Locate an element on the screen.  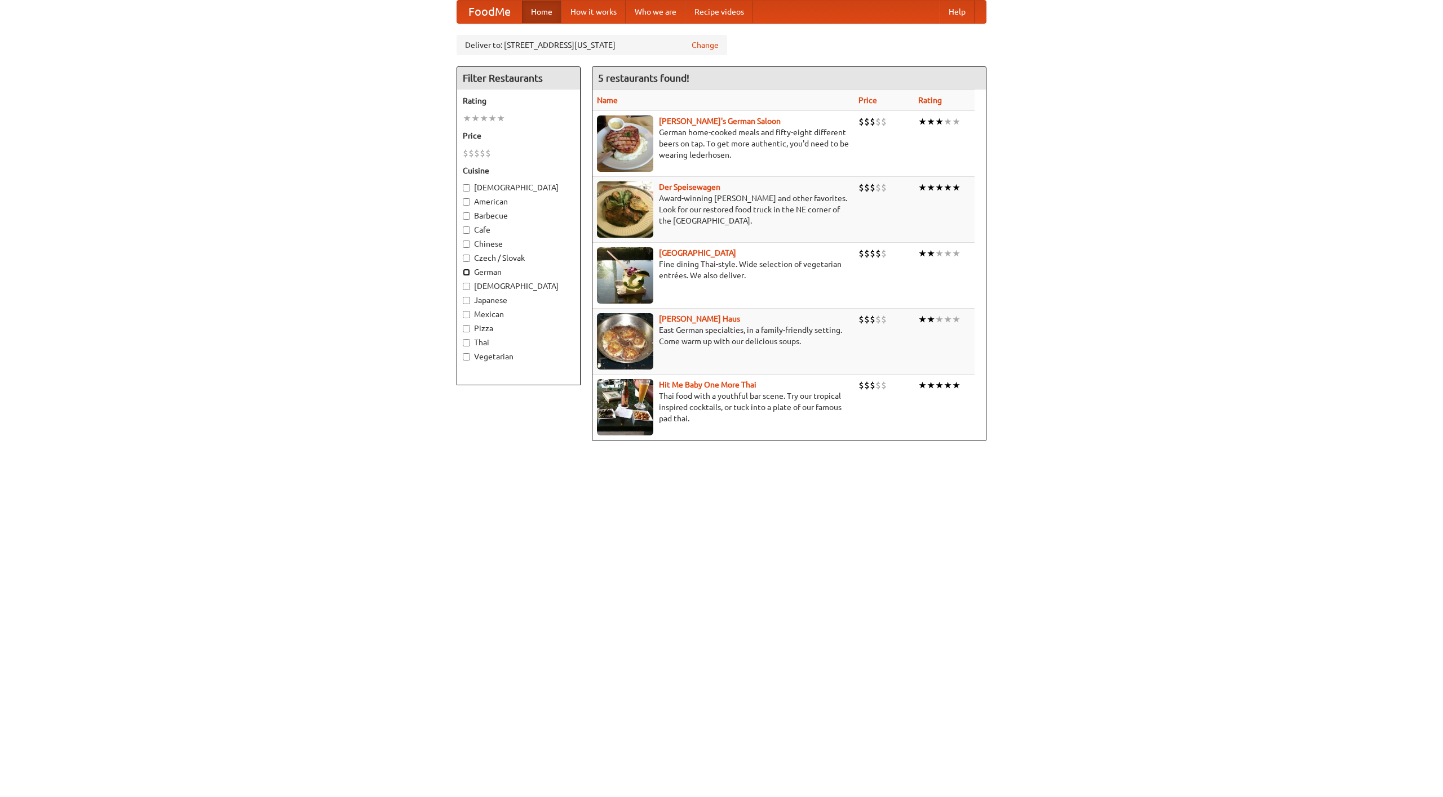
p: Thai food with a youthful bar scene. Try our tropical inspired cocktails, or tuck into a plate of... is located at coordinates (723, 407).